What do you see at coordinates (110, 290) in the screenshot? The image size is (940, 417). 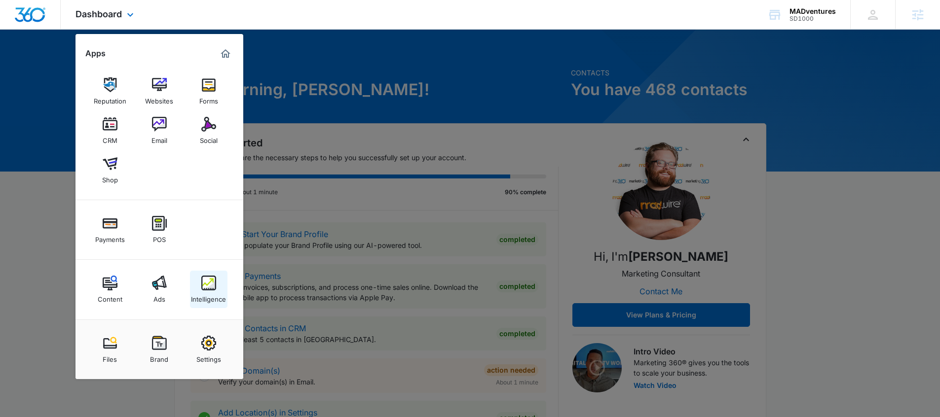 I see `a: Content` at bounding box center [110, 290].